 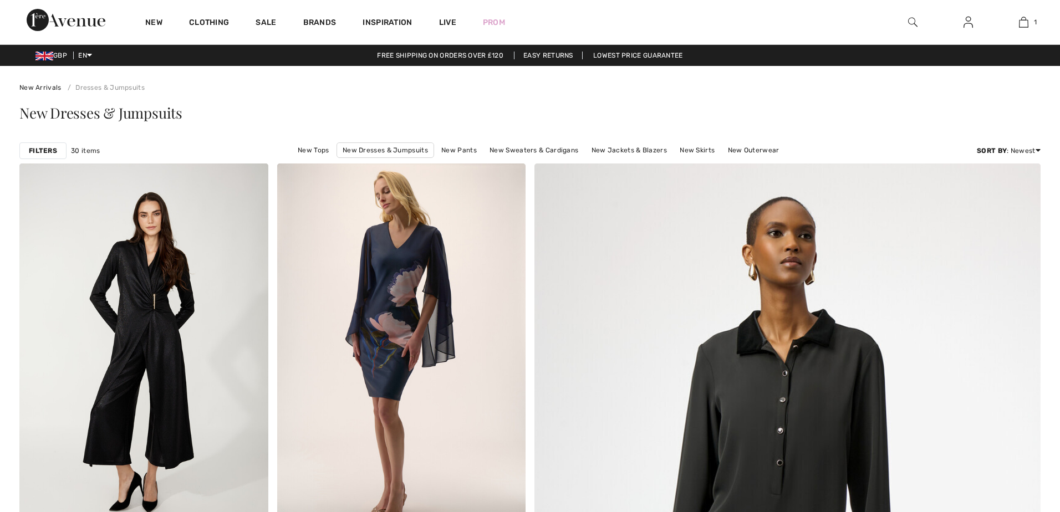 I want to click on a: New Sweaters & Cardigans, so click(x=534, y=150).